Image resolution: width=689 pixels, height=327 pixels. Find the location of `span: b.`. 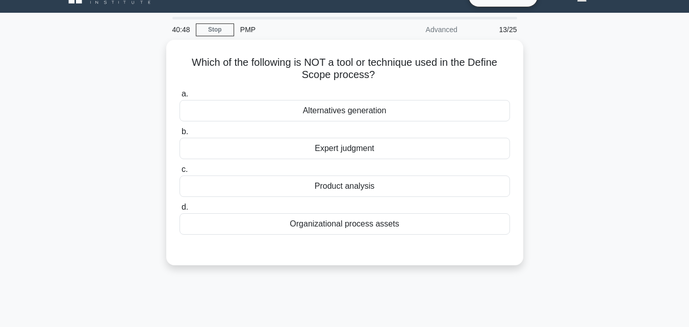

span: b. is located at coordinates (185, 131).